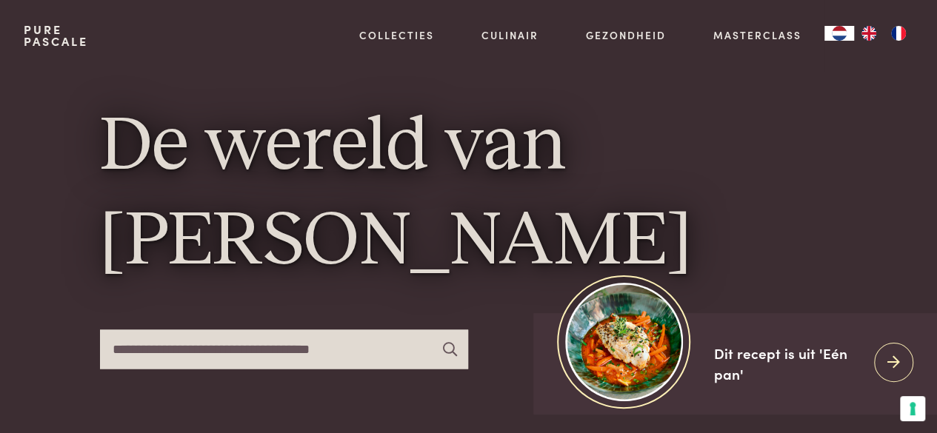  I want to click on aside: Language selected: Nederlands, so click(869, 33).